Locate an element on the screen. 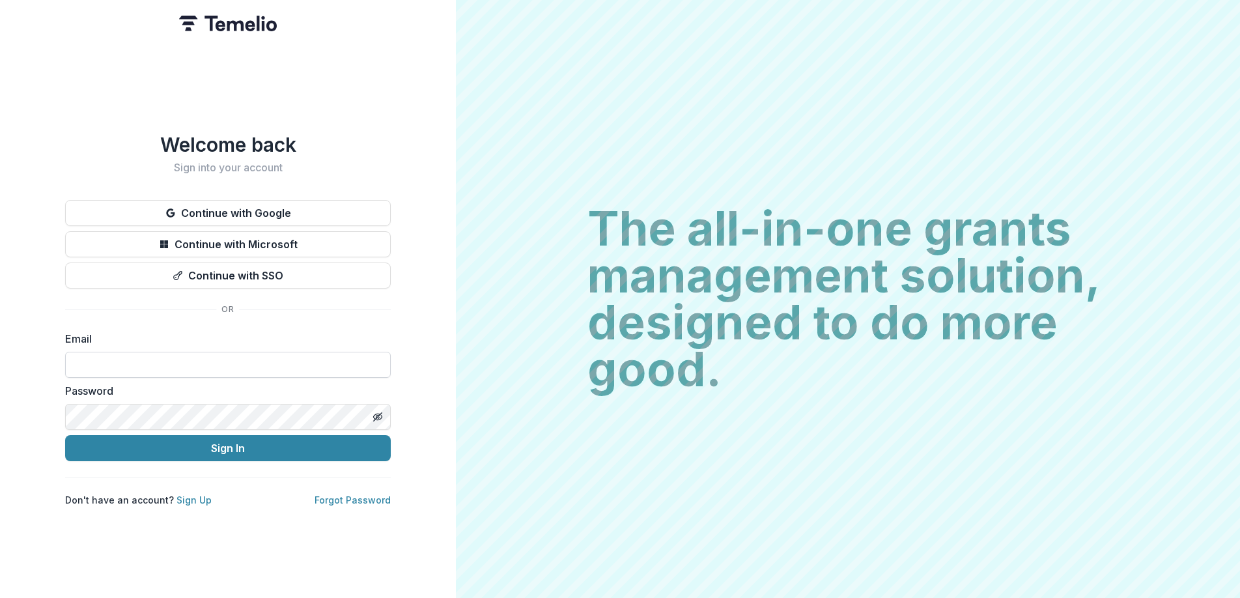 The width and height of the screenshot is (1240, 598). img: Temelio is located at coordinates (228, 23).